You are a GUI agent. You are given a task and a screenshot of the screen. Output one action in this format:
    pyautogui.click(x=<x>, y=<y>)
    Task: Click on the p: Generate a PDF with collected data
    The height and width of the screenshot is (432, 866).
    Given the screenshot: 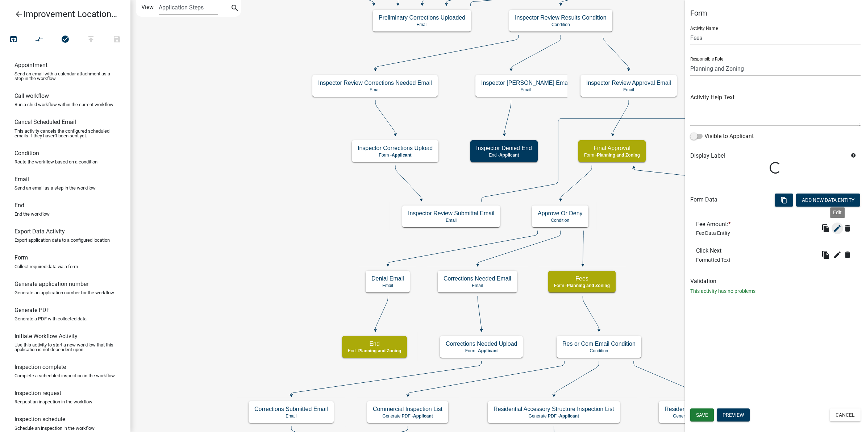 What is the action you would take?
    pyautogui.click(x=50, y=319)
    